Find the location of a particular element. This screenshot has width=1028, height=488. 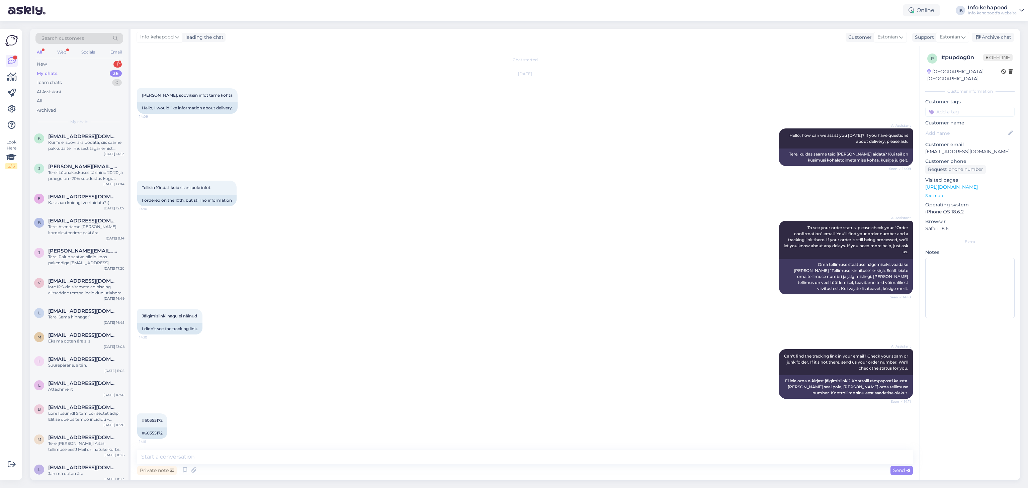

div: Tere! Lõunakeskuses täishind 20.20 ja praegu on -20% soodustus kogu brändil Tuleb sama hinnaga, m... is located at coordinates (86, 176).